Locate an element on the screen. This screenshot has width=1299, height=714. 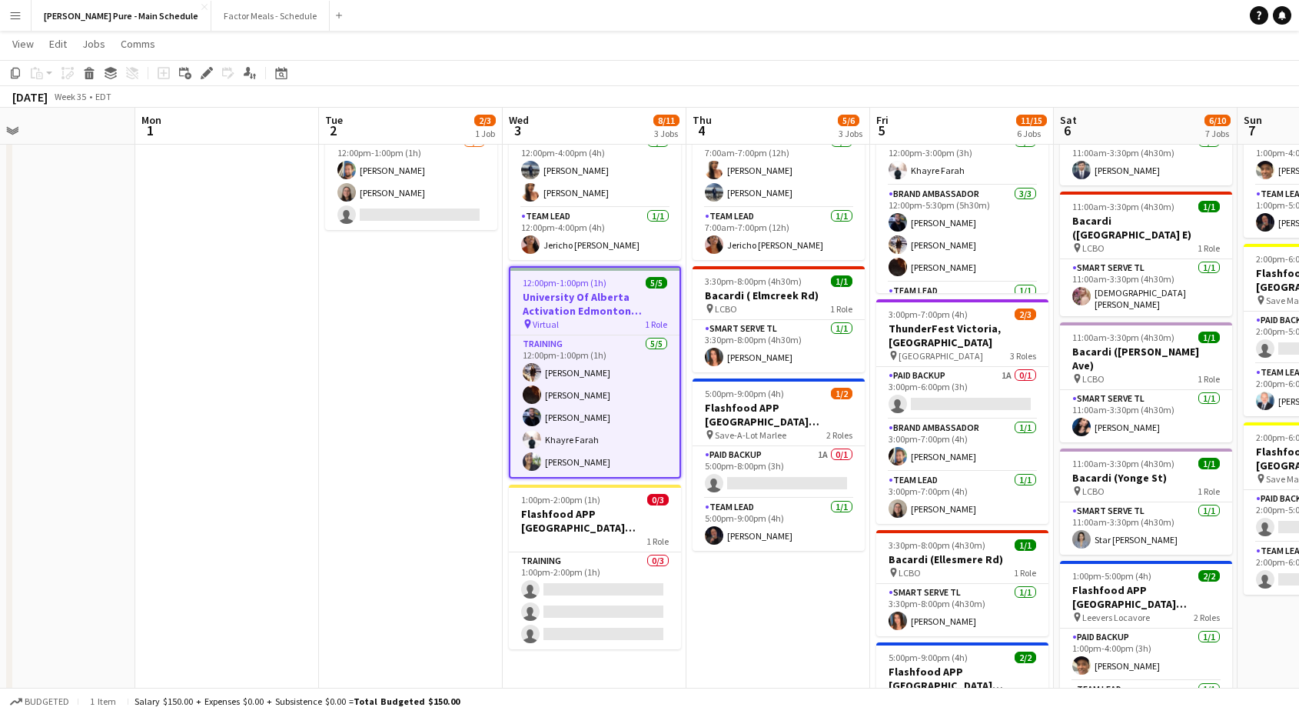
app-card-role: Team Lead1/1 is located at coordinates (963, 308).